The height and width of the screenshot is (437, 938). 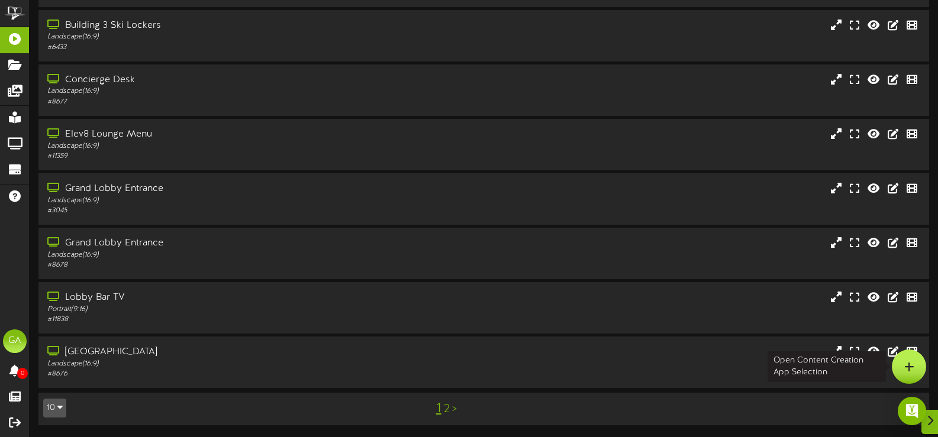 What do you see at coordinates (224, 320) in the screenshot?
I see `div: # 11838` at bounding box center [224, 320].